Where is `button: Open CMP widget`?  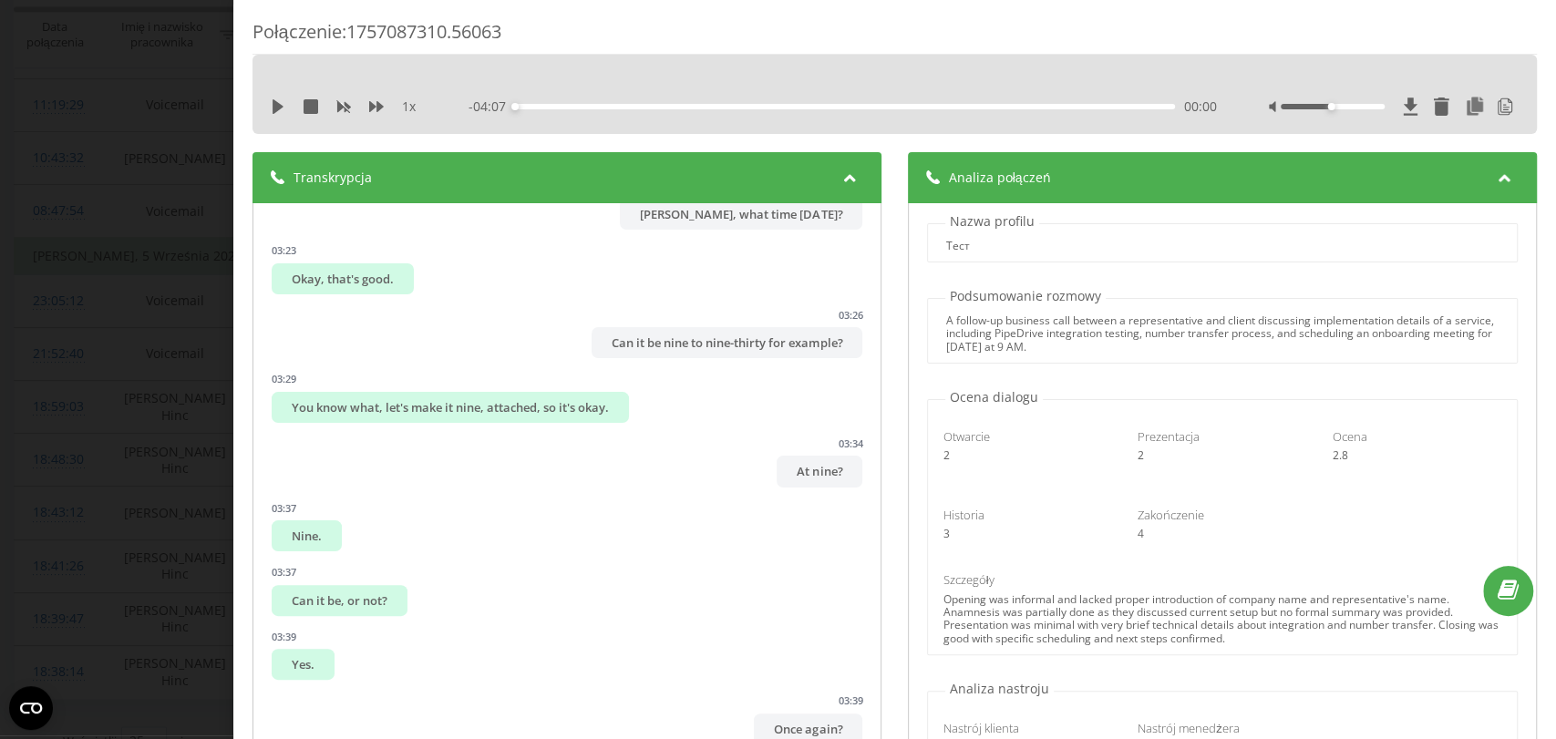 button: Open CMP widget is located at coordinates (31, 708).